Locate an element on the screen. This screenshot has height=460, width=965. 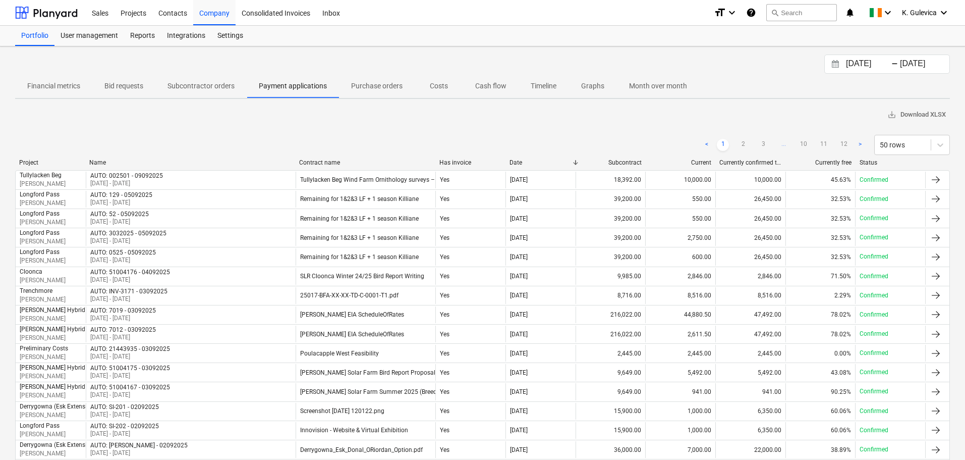
span: K. Gulevica is located at coordinates (919, 13).